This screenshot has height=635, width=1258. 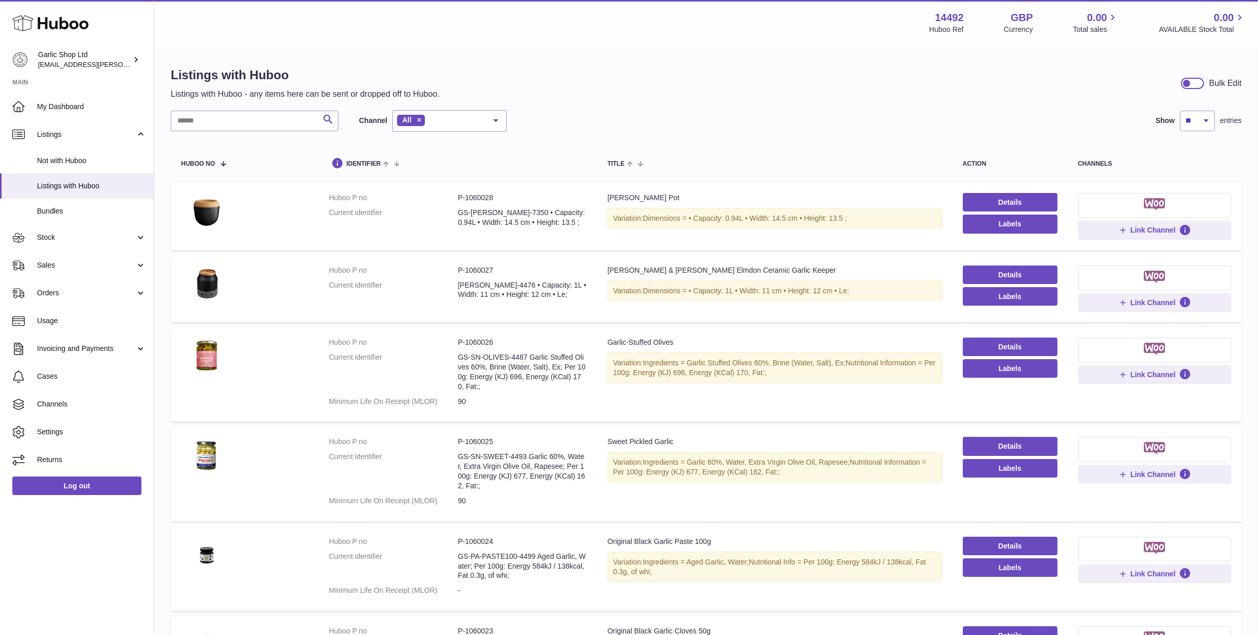 What do you see at coordinates (774, 367) in the screenshot?
I see `span: Nutritional Information = Per 100g: Energy (KJ) 696, Energy (KCal) 170, Fat:;` at bounding box center [774, 367].